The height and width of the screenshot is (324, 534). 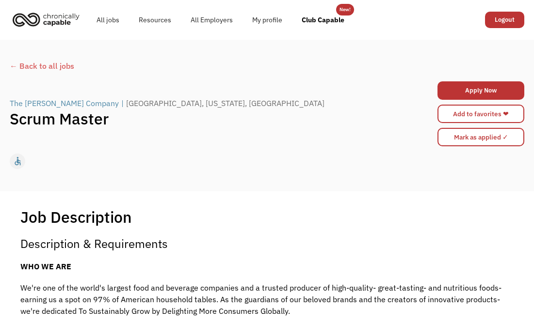 What do you see at coordinates (504, 20) in the screenshot?
I see `a: Logout` at bounding box center [504, 20].